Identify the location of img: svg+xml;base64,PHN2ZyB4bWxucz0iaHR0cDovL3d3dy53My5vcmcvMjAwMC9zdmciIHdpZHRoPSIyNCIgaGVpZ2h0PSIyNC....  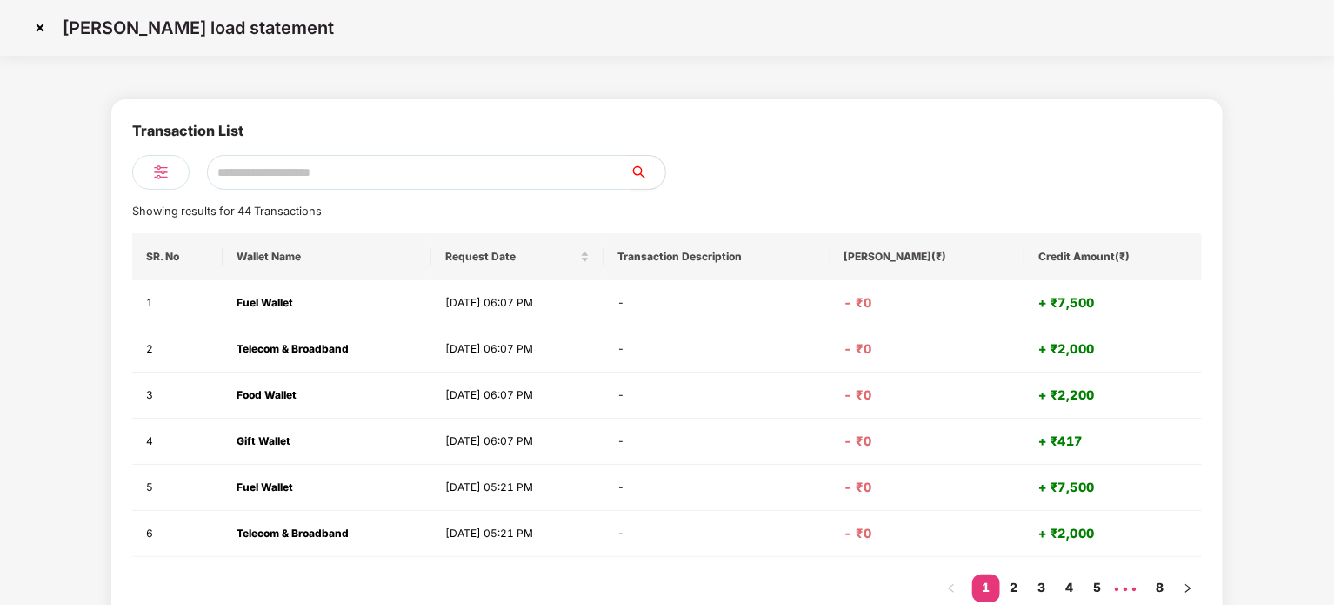
(161, 172).